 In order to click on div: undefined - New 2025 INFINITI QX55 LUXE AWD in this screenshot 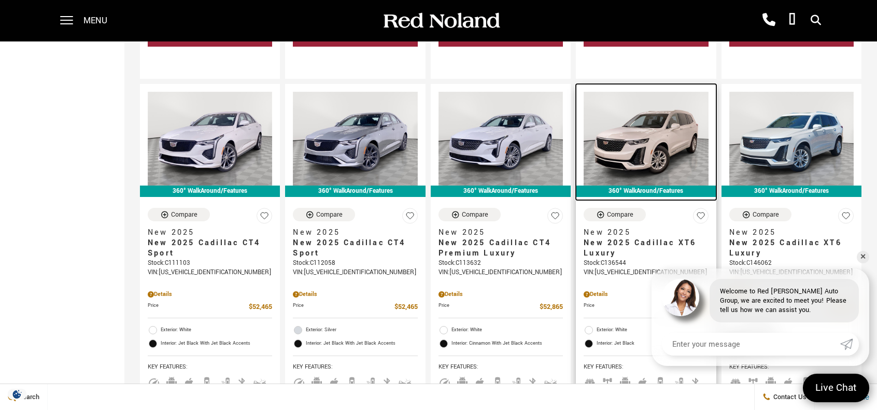, I will do `click(210, 59)`.